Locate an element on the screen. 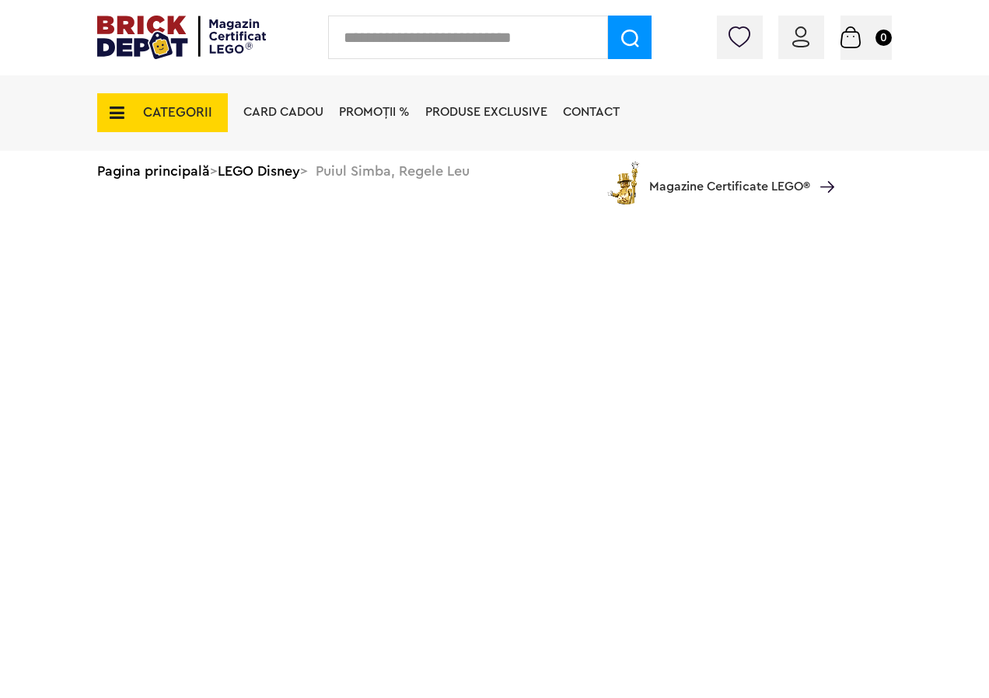 The image size is (989, 698). span: Card Cadou is located at coordinates (283, 112).